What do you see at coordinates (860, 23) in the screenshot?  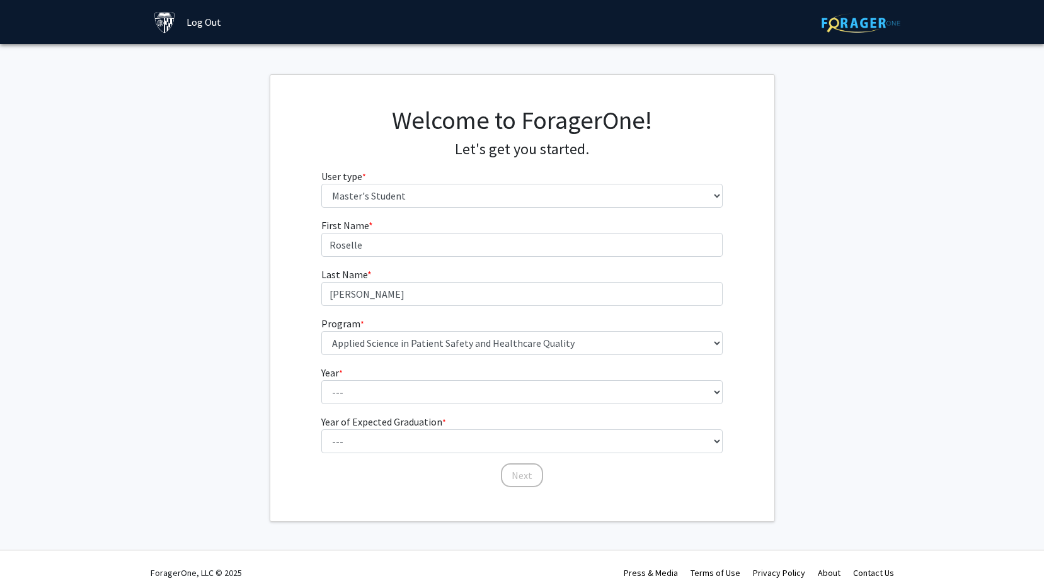 I see `img: ForagerOne Logo` at bounding box center [860, 23].